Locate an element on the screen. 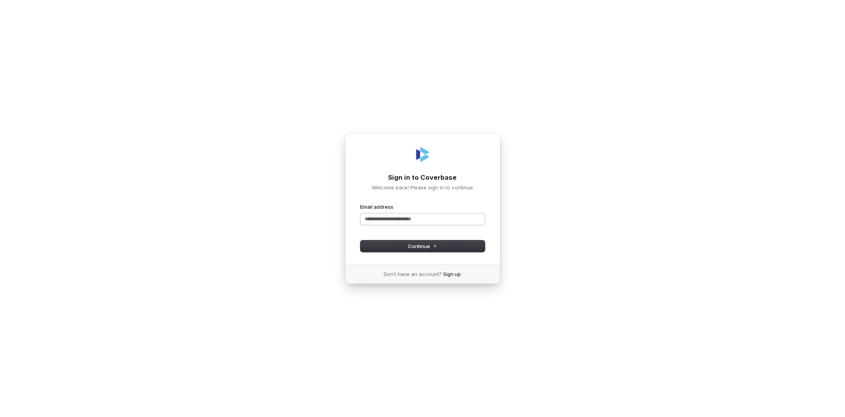 This screenshot has height=417, width=845. img: Coverbase is located at coordinates (423, 155).